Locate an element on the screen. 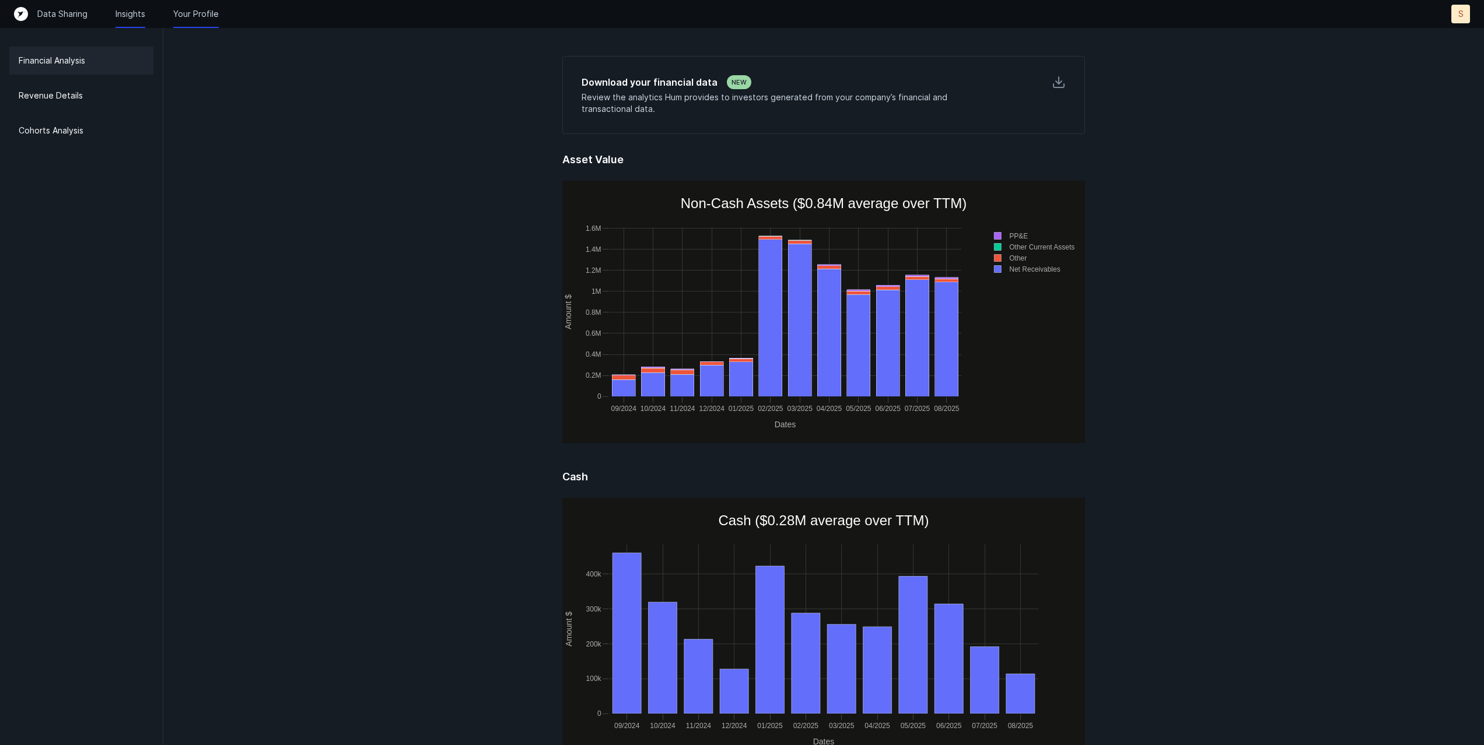 The width and height of the screenshot is (1484, 745). h5: Download your financial data is located at coordinates (649, 82).